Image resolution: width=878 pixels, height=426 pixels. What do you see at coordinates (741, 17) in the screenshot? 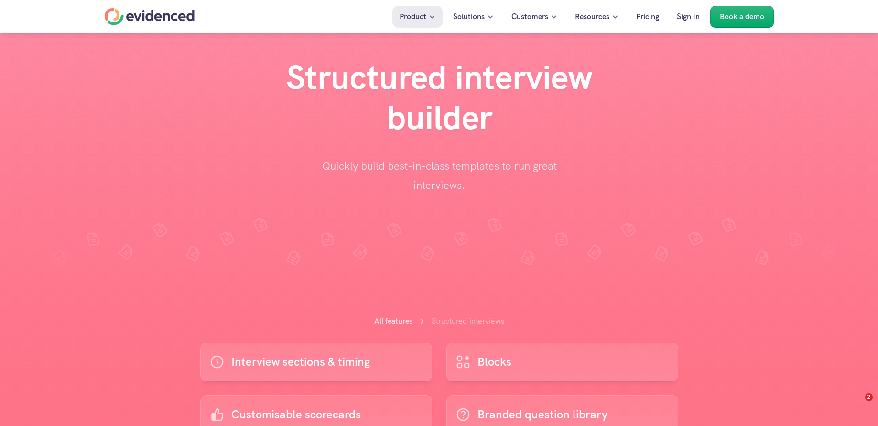
I see `p: Book a demo` at bounding box center [741, 17].